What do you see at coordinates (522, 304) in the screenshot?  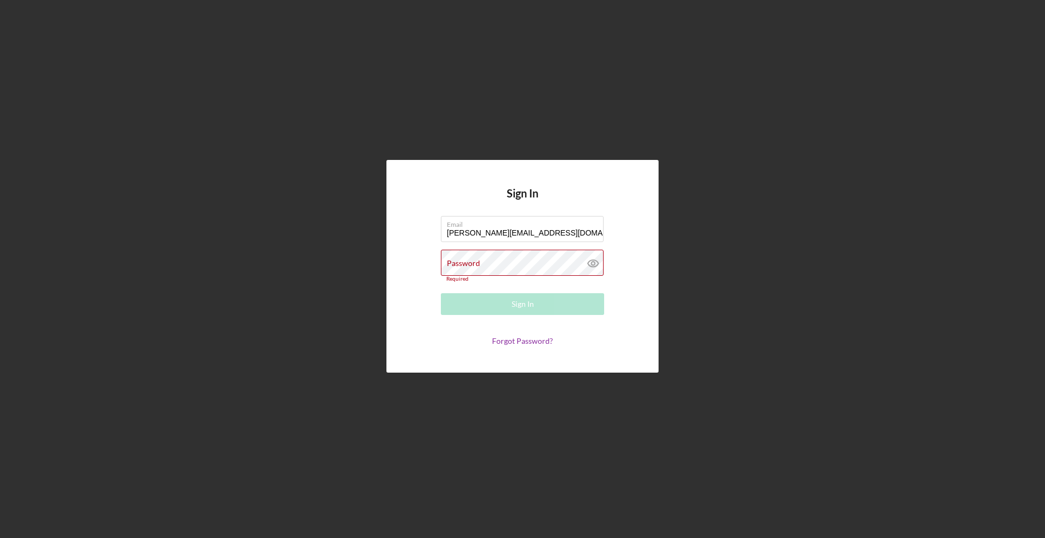 I see `div: Sign In` at bounding box center [522, 304].